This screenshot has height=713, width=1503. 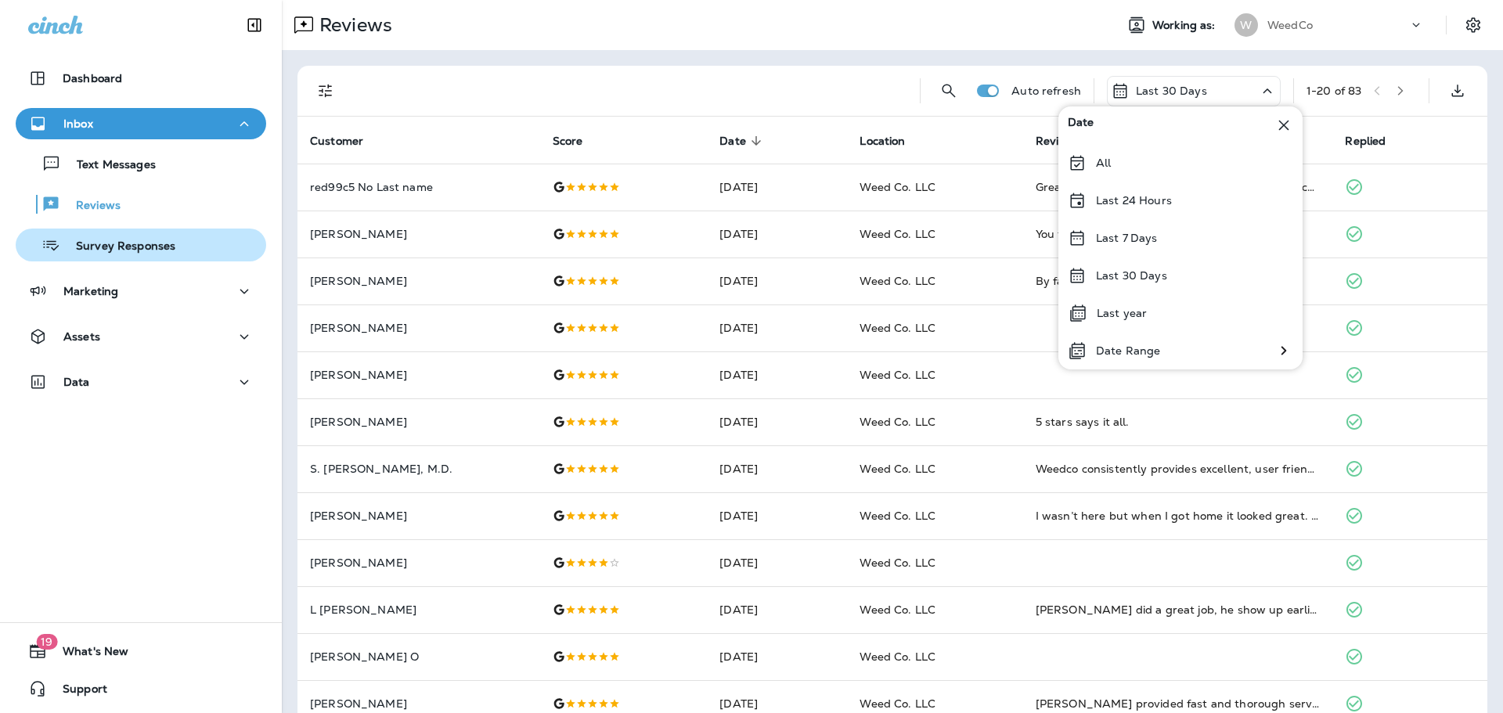 What do you see at coordinates (81, 337) in the screenshot?
I see `p: Assets` at bounding box center [81, 337].